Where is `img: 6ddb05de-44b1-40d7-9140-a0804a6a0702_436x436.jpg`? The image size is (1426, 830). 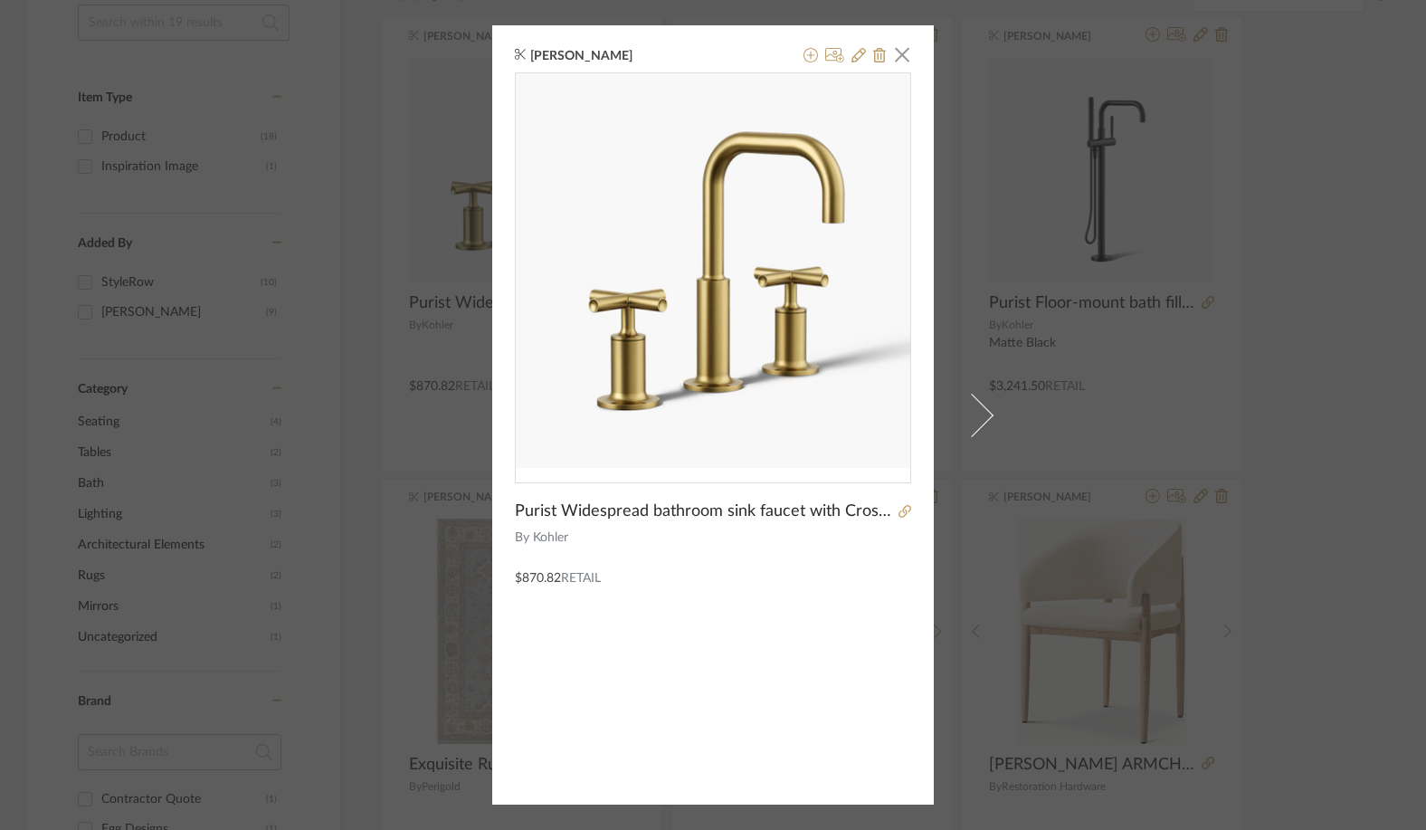 img: 6ddb05de-44b1-40d7-9140-a0804a6a0702_436x436.jpg is located at coordinates (713, 270).